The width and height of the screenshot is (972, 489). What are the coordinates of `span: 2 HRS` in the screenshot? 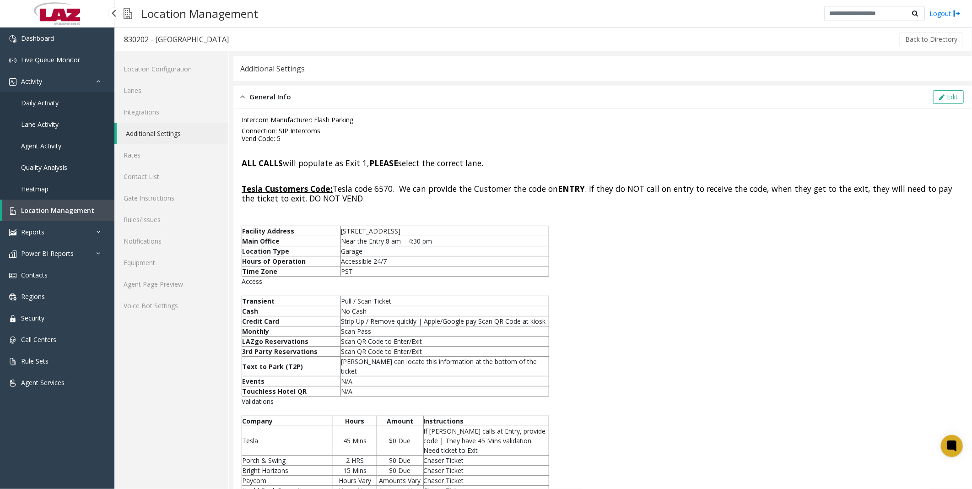 It's located at (355, 460).